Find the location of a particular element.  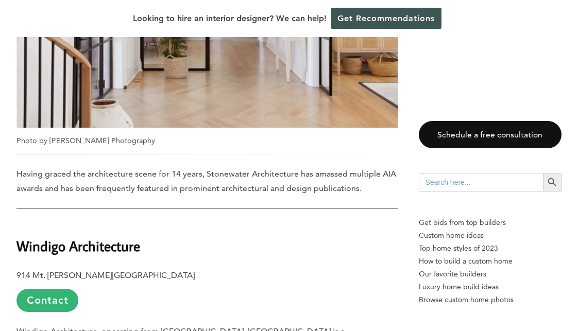

p: Top home styles of 2023 is located at coordinates (490, 248).